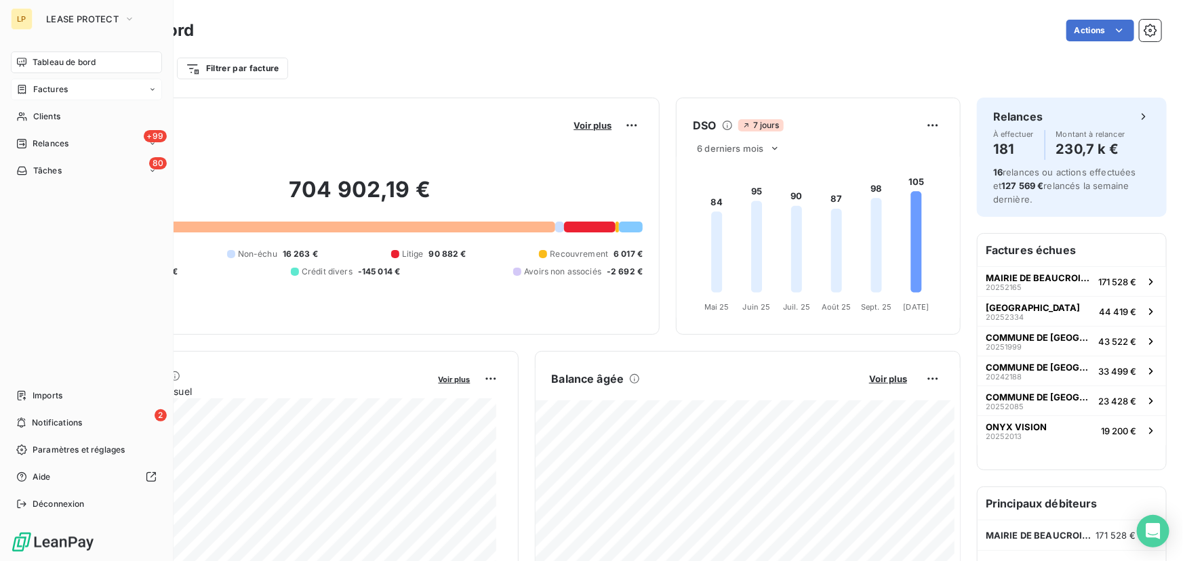  I want to click on button: Filtrer par facture, so click(233, 68).